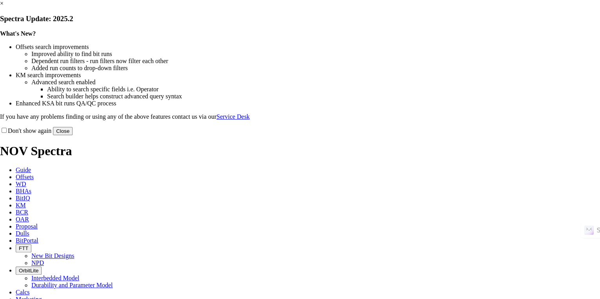 The width and height of the screenshot is (600, 299). I want to click on a: New Bit Designs, so click(53, 256).